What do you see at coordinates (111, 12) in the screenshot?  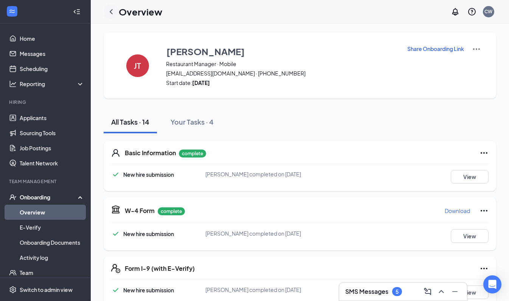 I see `svg: ChevronLeft` at bounding box center [111, 12].